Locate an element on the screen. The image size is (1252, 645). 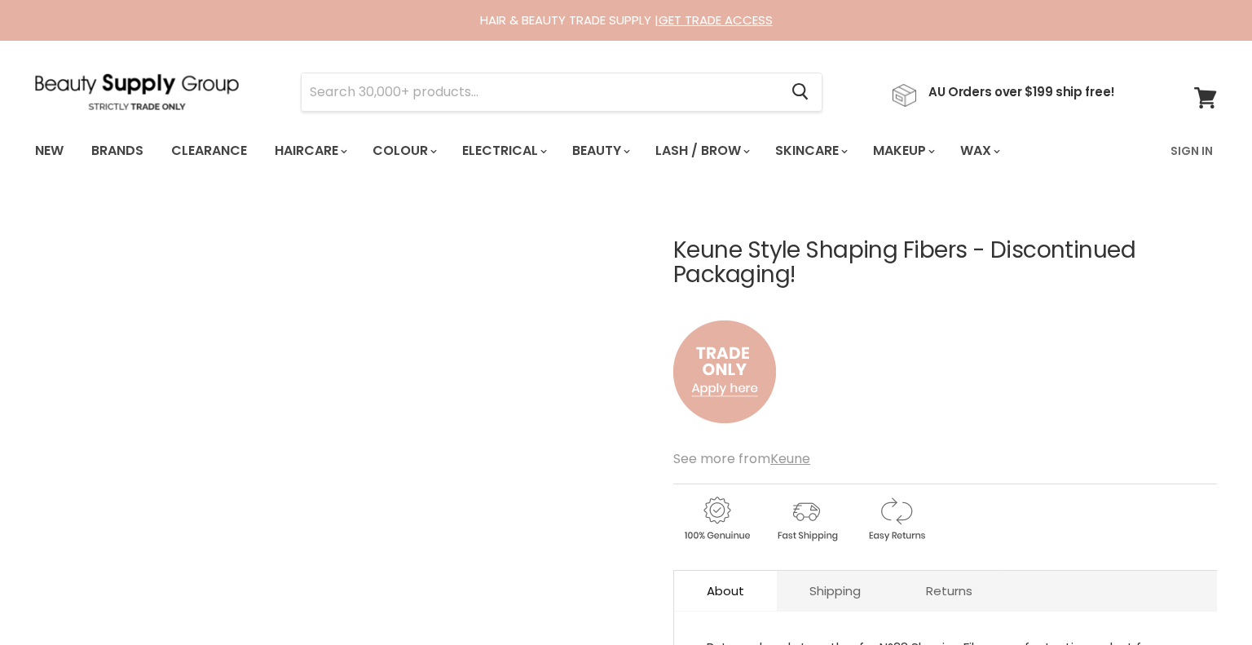
a: Lash / Brow is located at coordinates (701, 151).